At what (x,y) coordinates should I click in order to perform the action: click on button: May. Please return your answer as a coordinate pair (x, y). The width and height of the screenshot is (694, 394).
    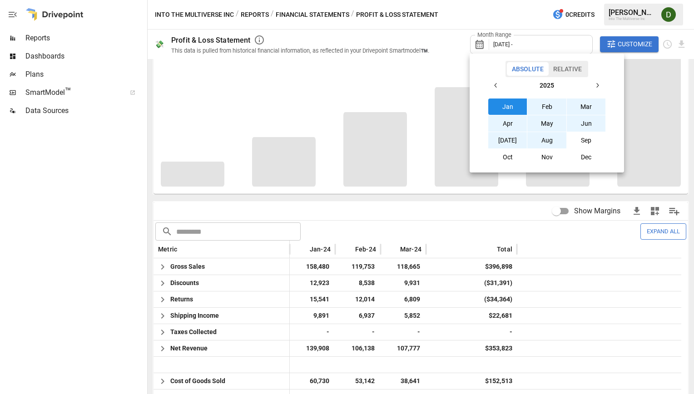
    Looking at the image, I should click on (547, 124).